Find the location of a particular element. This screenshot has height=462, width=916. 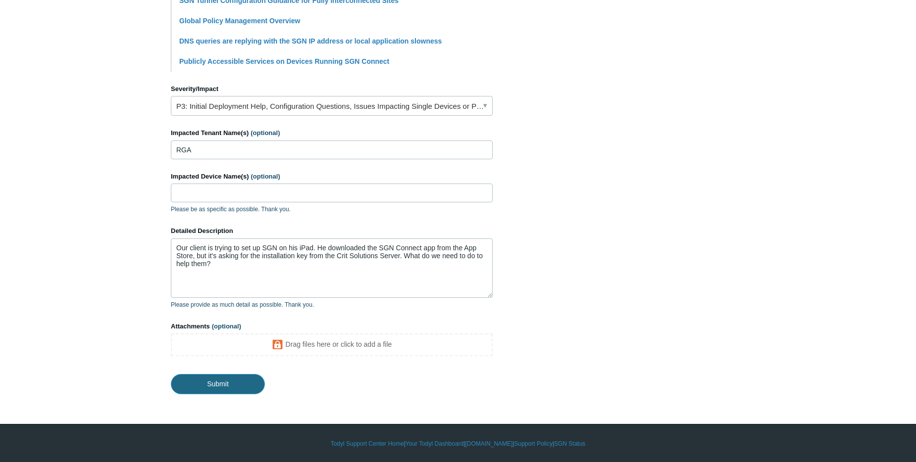

a: DNS queries are replying with the SGN IP address or local application slowness is located at coordinates (310, 41).